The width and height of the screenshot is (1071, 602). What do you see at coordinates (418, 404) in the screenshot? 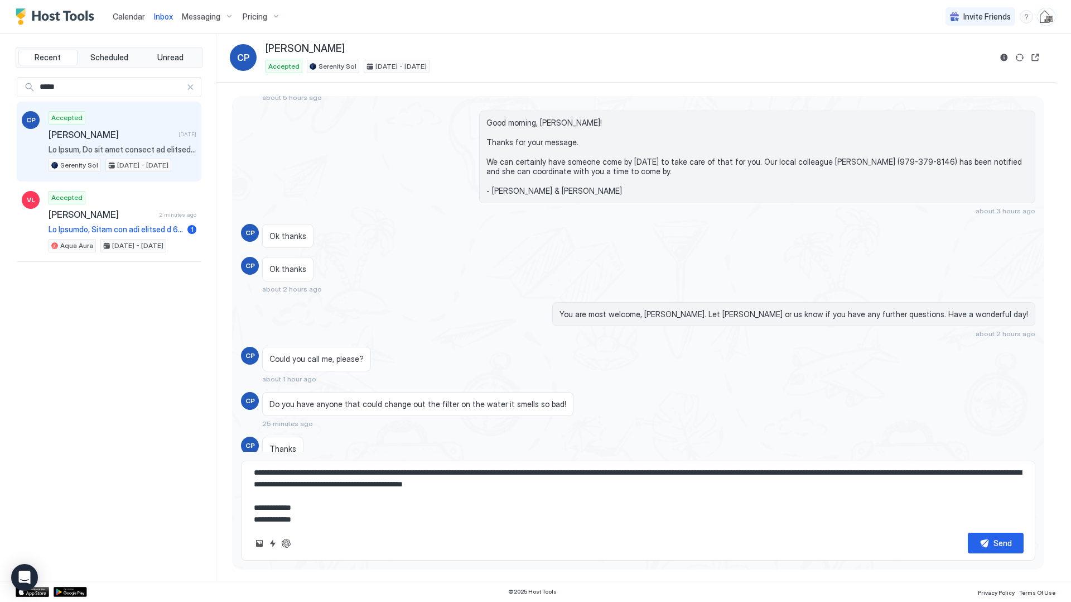
I see `span: Do you have anyone that could change out the filter on the water it smells so bad!` at bounding box center [418, 404].